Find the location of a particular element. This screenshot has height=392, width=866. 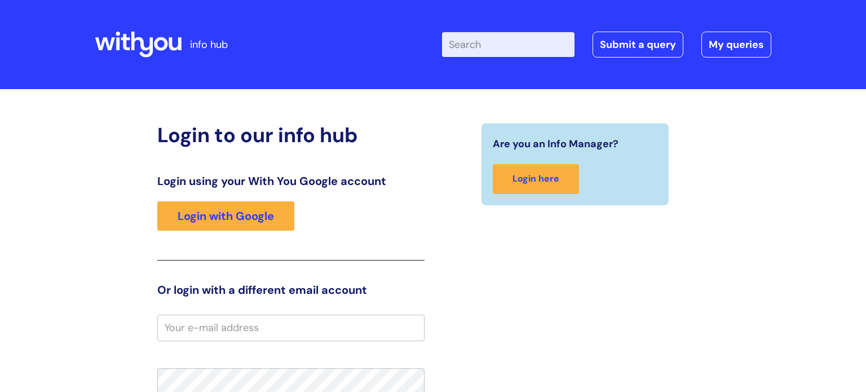

a: Login here is located at coordinates (536, 179).